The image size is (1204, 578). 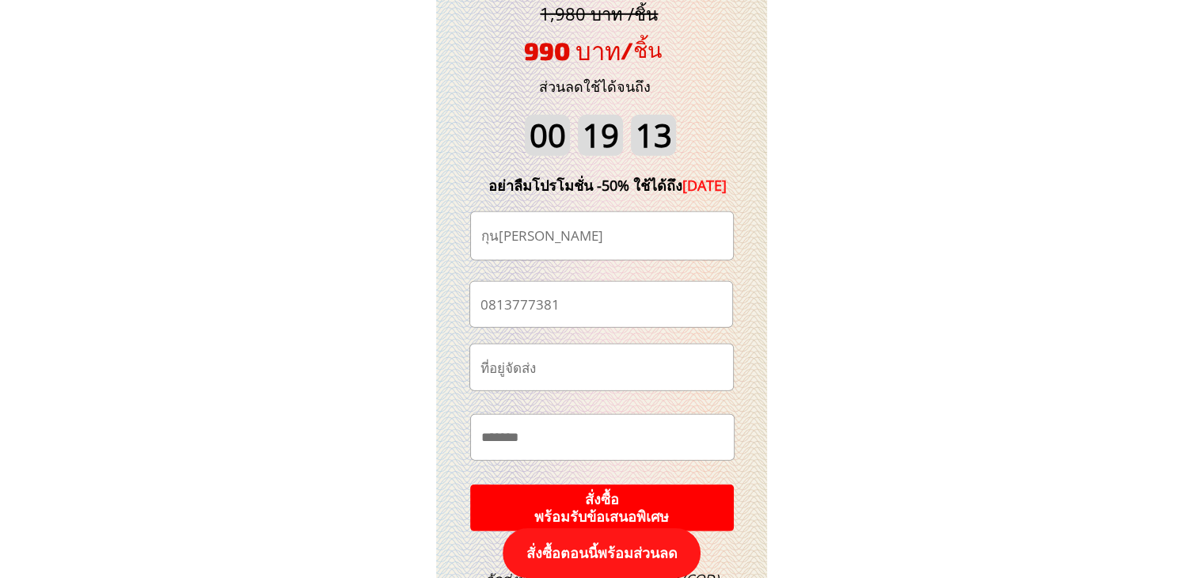 I want to click on input: เบอร์โทรศัพท์, so click(x=601, y=304).